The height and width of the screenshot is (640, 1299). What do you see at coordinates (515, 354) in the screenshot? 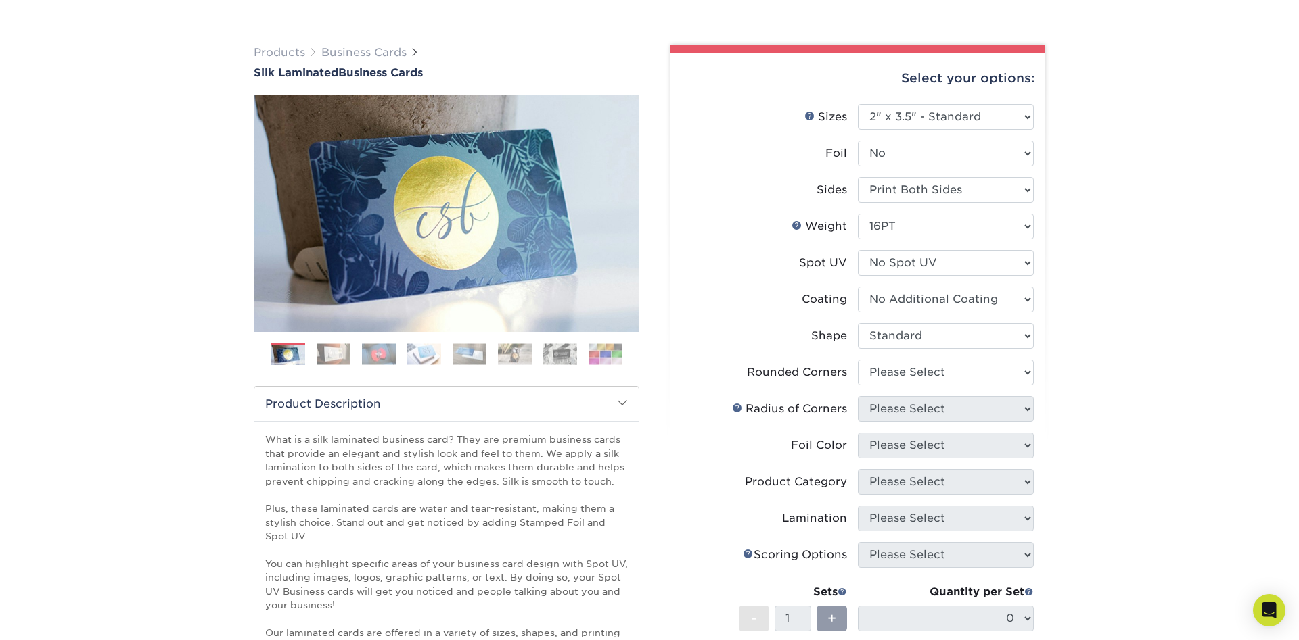
I see `img: Business Cards 06` at bounding box center [515, 354].